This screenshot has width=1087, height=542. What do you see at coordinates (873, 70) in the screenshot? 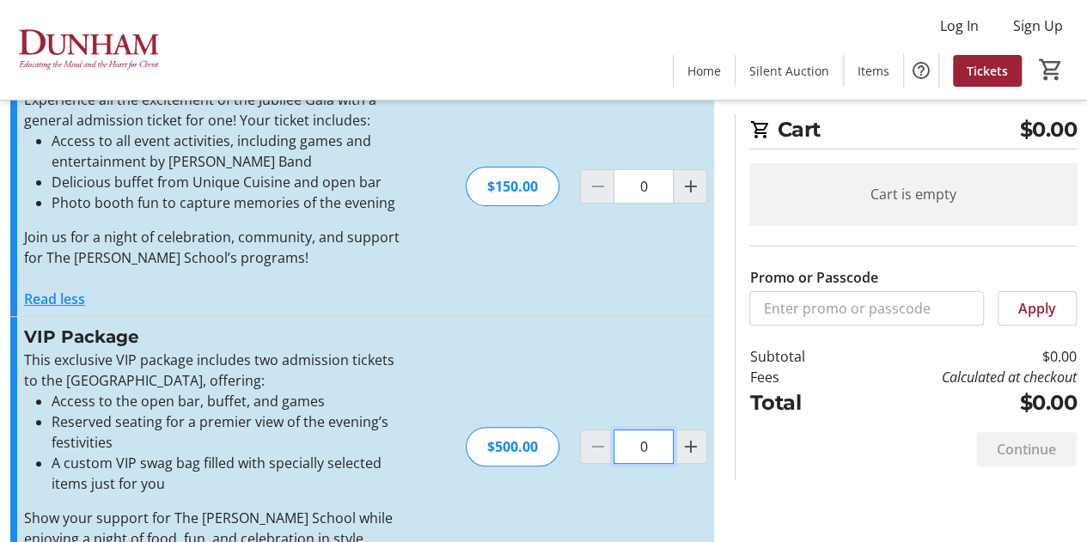
I see `a: Items` at bounding box center [873, 70].